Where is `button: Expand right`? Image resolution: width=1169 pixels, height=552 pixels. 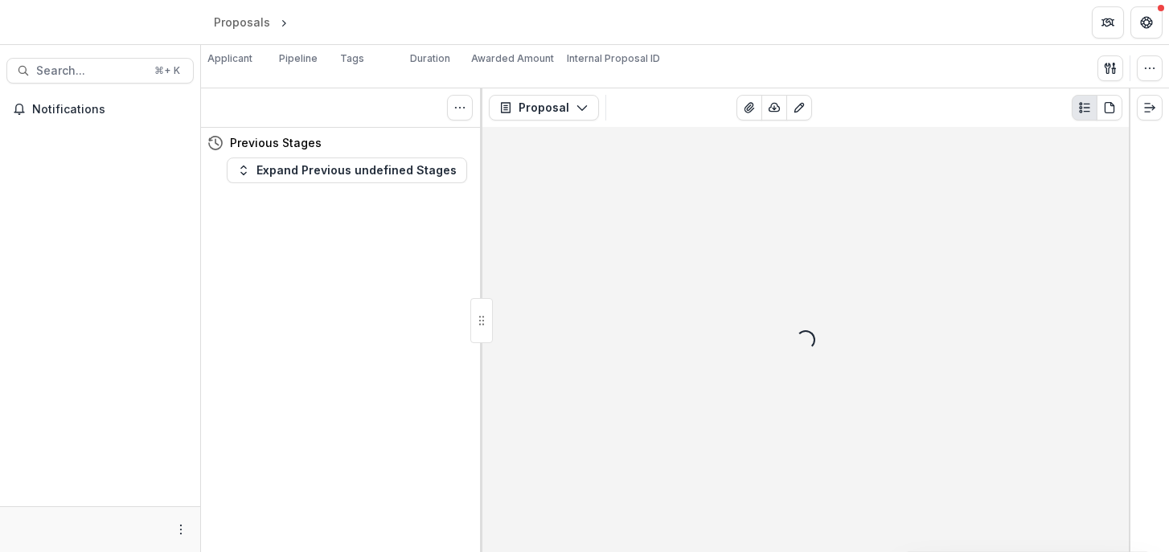
button: Expand right is located at coordinates (1150, 108).